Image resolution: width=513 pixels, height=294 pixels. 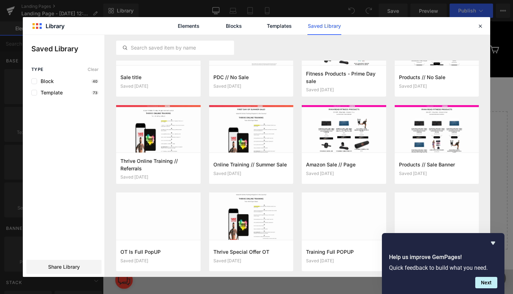 What do you see at coordinates (344, 164) in the screenshot?
I see `h3: Amazon Sale // Page` at bounding box center [344, 164].